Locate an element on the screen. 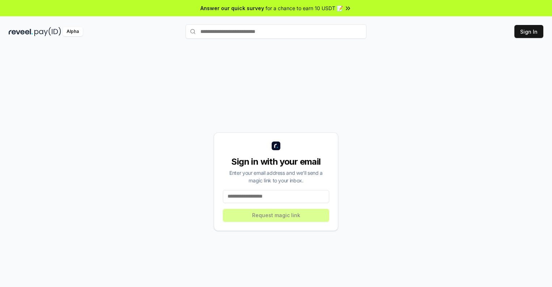  div: Enter your email address and we’ll send a magic link to your inbox. is located at coordinates (276, 177).